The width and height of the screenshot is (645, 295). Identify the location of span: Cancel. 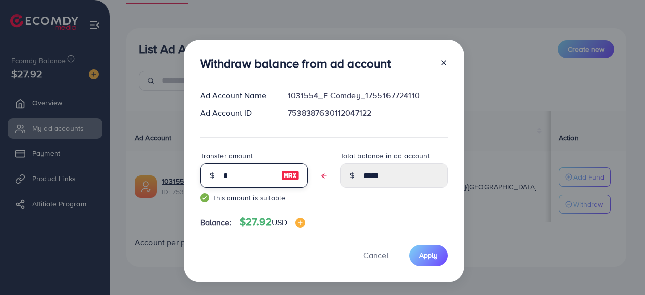
(376, 255).